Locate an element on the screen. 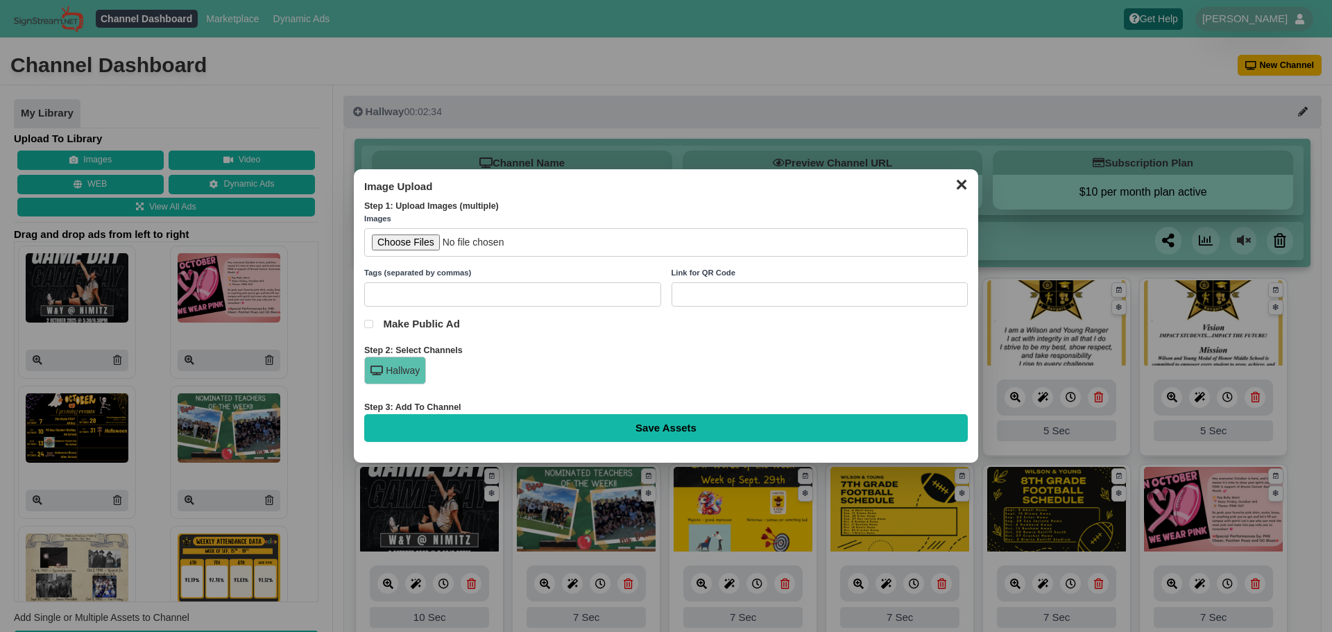 The height and width of the screenshot is (632, 1332). div: Step 1: Upload Images (multiple) is located at coordinates (666, 207).